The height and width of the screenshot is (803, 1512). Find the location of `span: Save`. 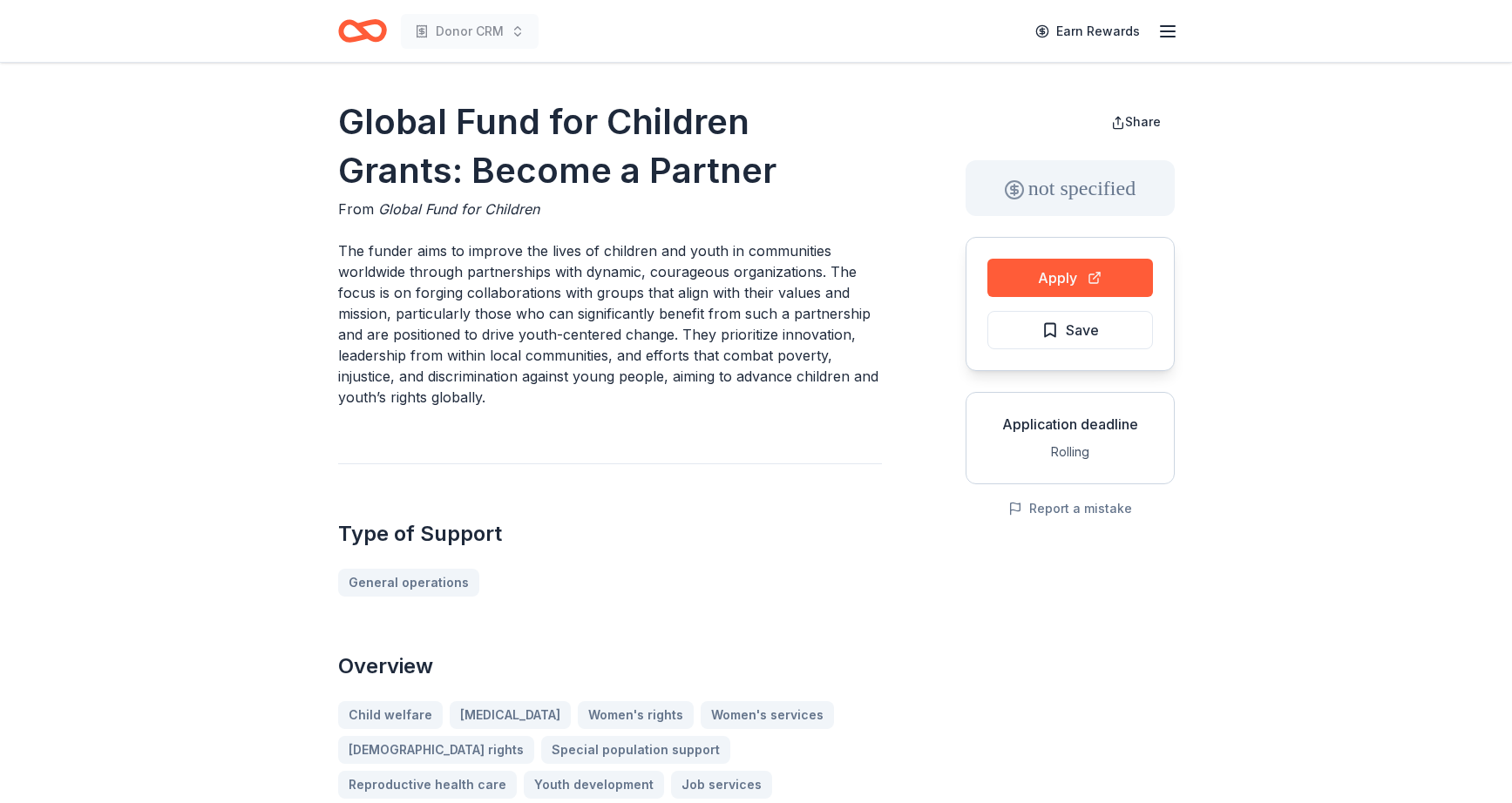

span: Save is located at coordinates (1082, 330).